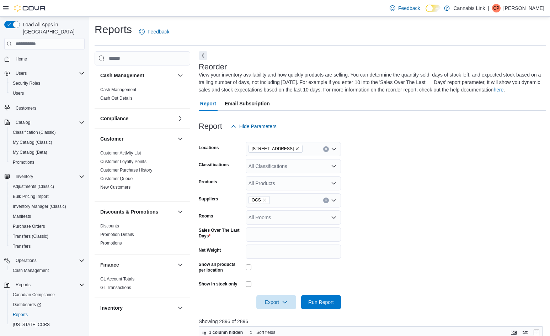  Describe the element at coordinates (47, 152) in the screenshot. I see `button: My Catalog (Beta)` at that location.